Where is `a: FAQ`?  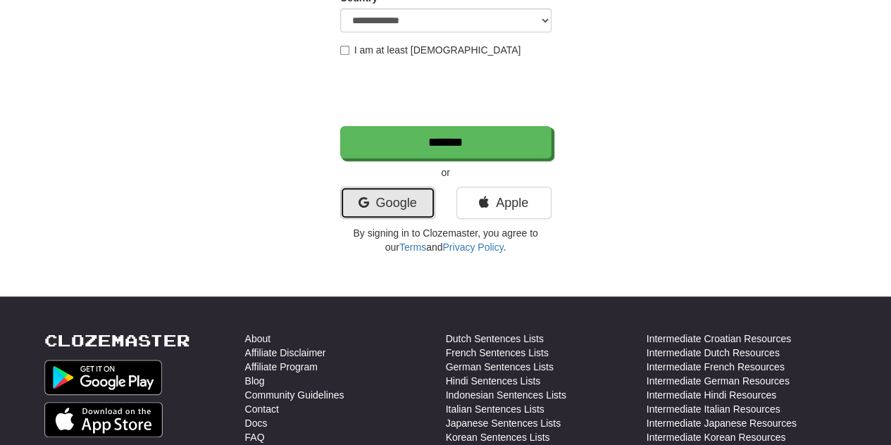 a: FAQ is located at coordinates (255, 438).